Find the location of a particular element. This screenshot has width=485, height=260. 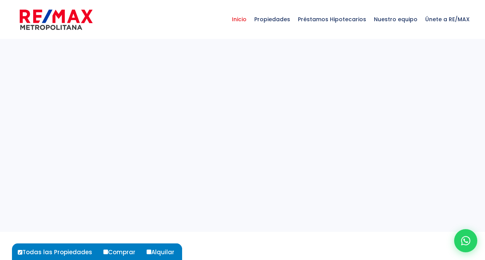

span: Inicio is located at coordinates (239, 19).